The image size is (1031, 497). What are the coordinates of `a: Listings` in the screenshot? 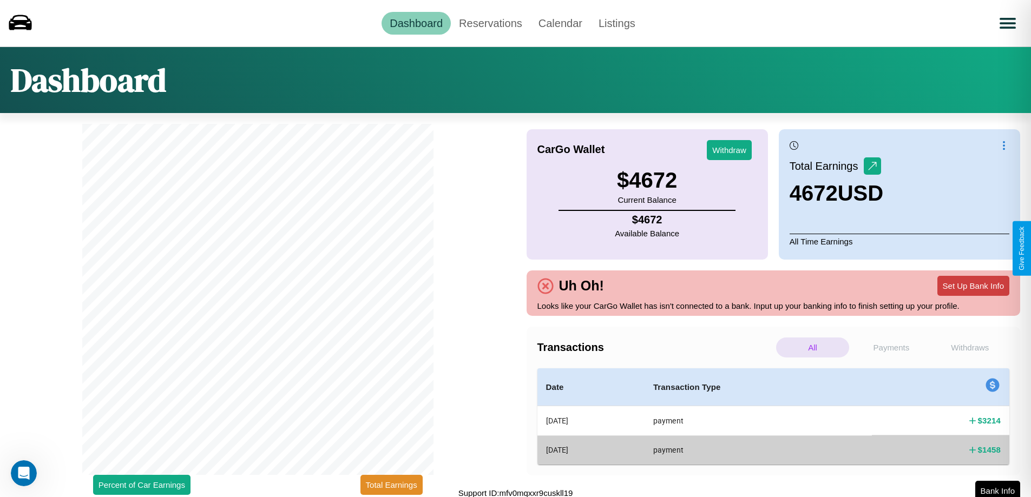 It's located at (617, 23).